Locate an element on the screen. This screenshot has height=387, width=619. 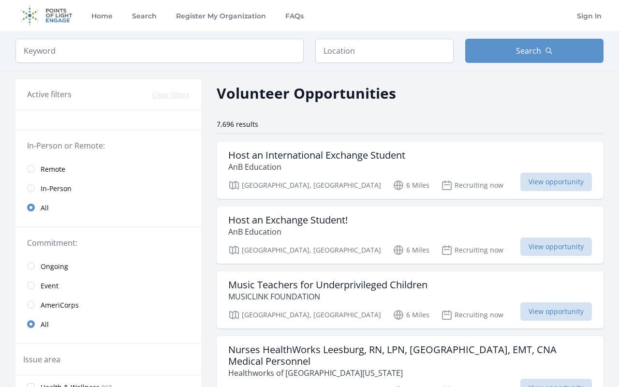
span: Remote is located at coordinates (53, 169).